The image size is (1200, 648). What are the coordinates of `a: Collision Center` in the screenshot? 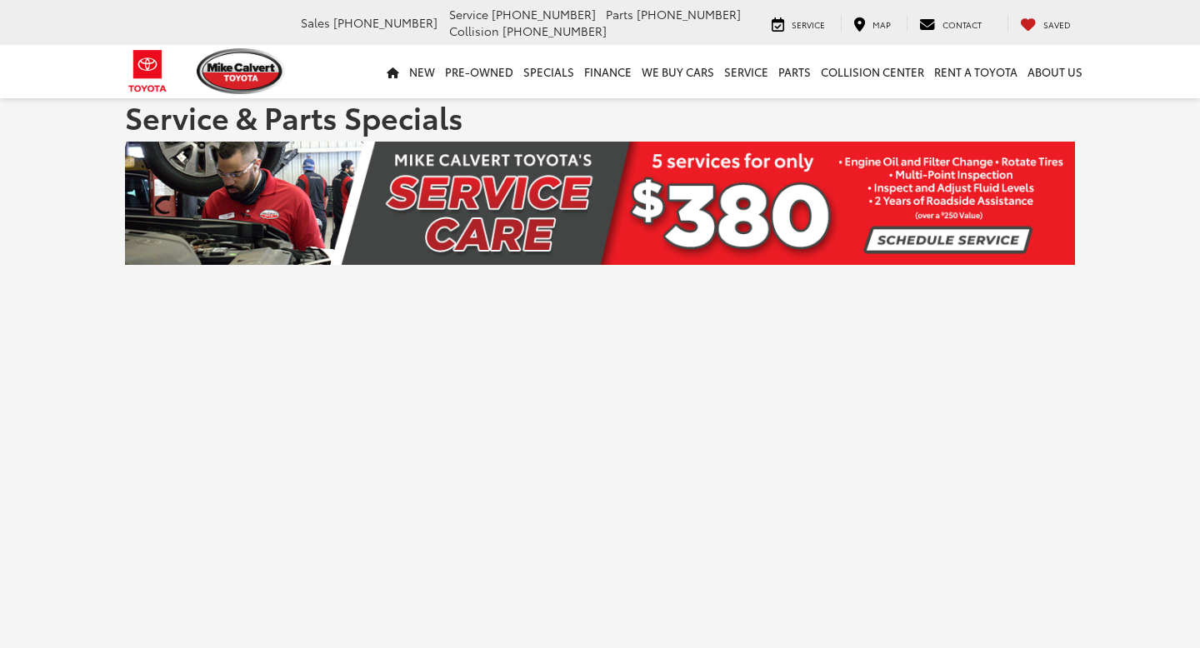 It's located at (873, 72).